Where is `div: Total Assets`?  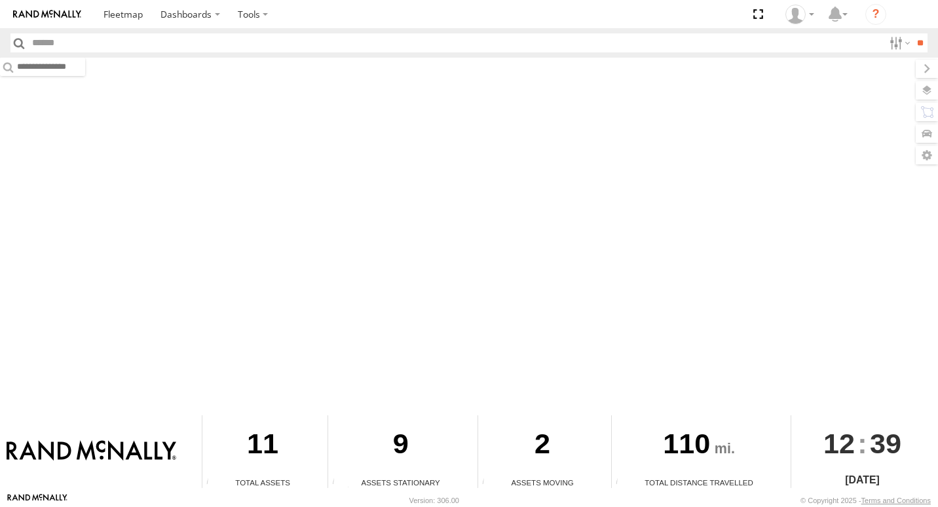
div: Total Assets is located at coordinates (263, 482).